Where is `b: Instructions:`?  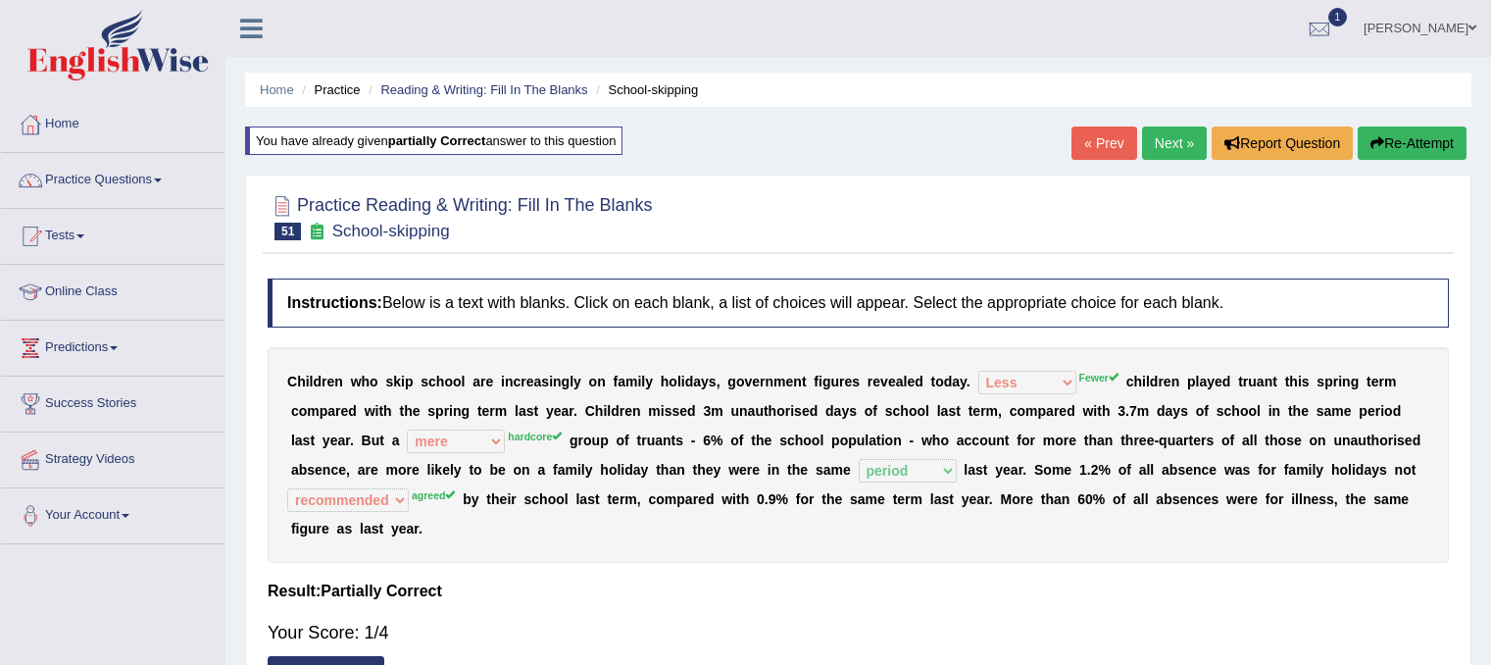
b: Instructions: is located at coordinates (334, 302).